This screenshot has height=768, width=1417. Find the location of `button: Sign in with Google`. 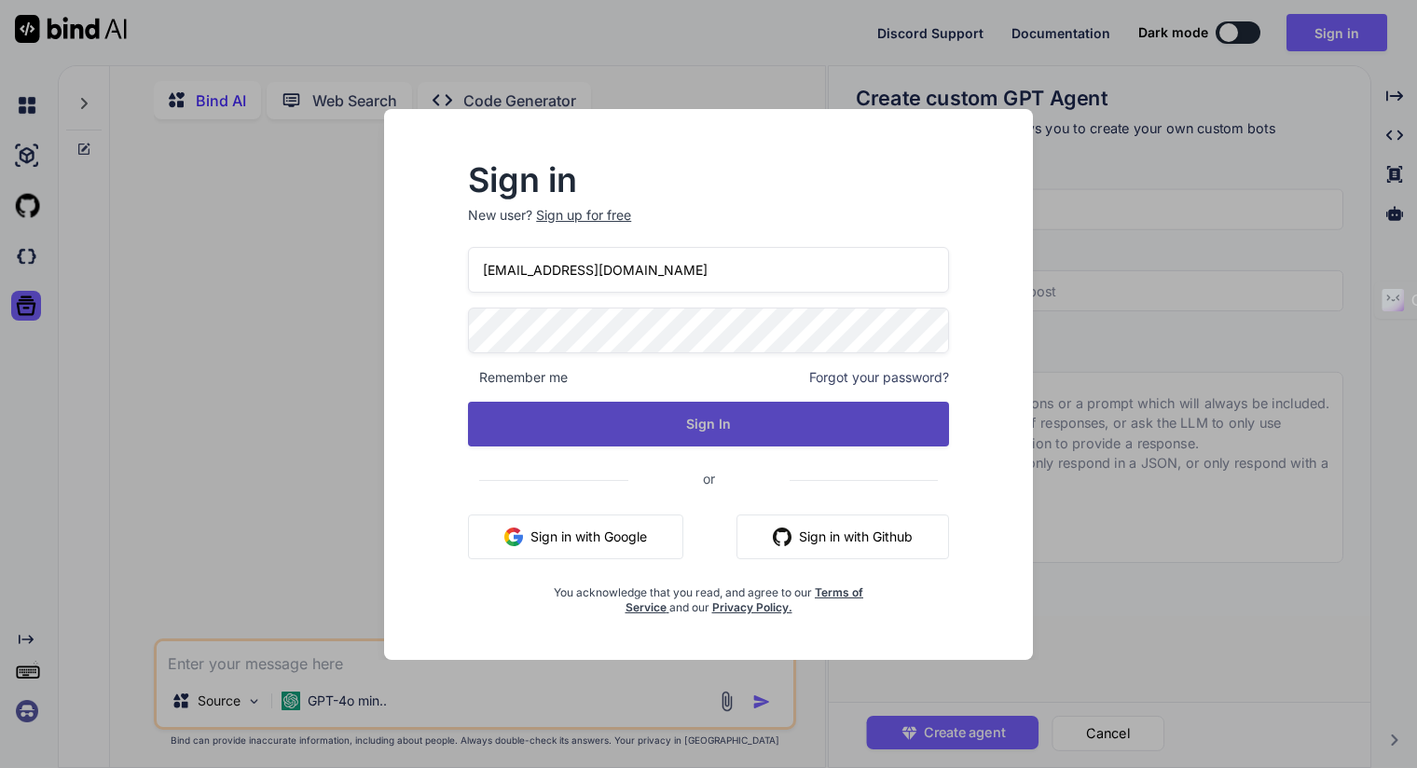

button: Sign in with Google is located at coordinates (575, 537).